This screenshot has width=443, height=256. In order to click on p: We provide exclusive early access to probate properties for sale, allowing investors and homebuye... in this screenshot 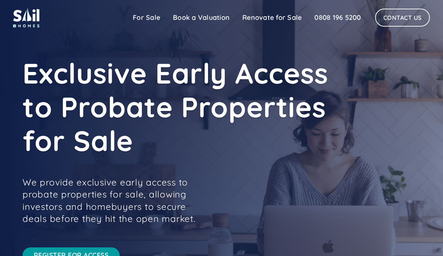, I will do `click(116, 201)`.